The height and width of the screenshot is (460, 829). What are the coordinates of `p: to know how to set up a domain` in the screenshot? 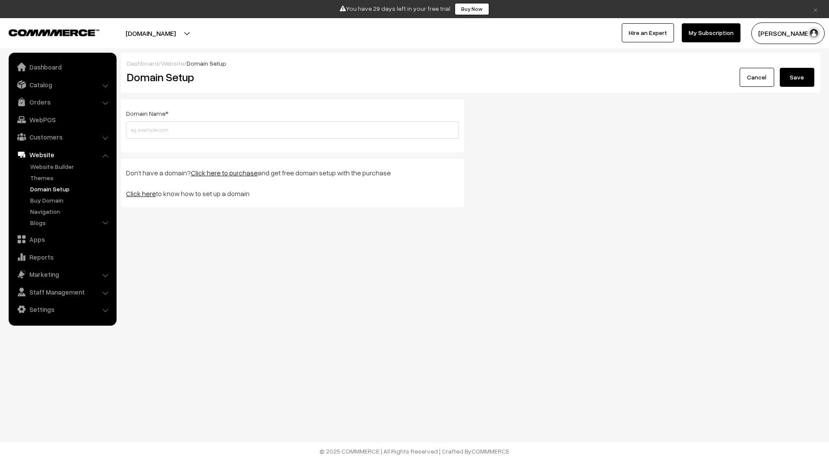 It's located at (292, 193).